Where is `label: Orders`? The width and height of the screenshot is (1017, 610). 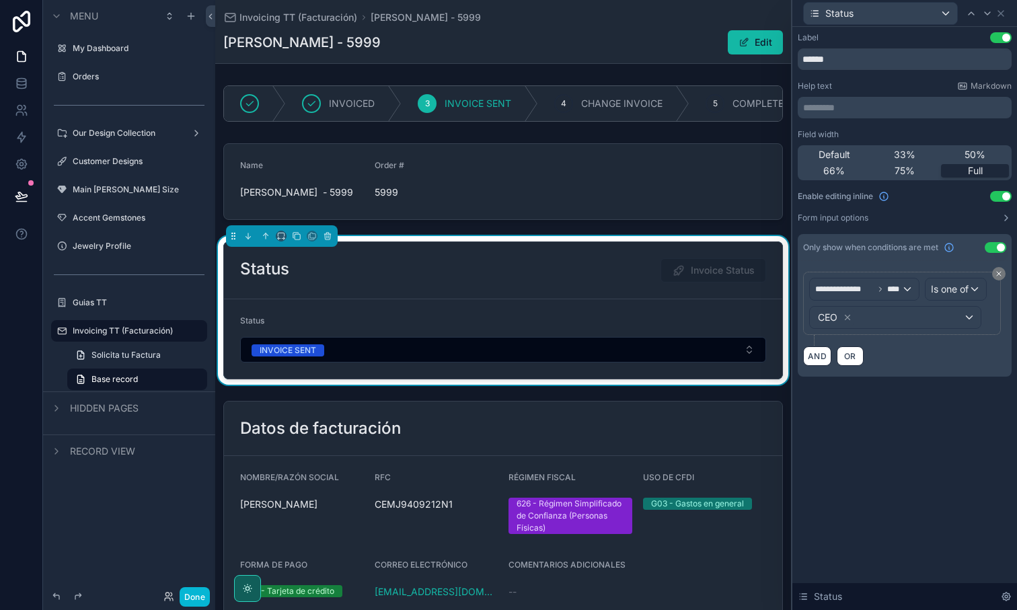
label: Orders is located at coordinates (139, 77).